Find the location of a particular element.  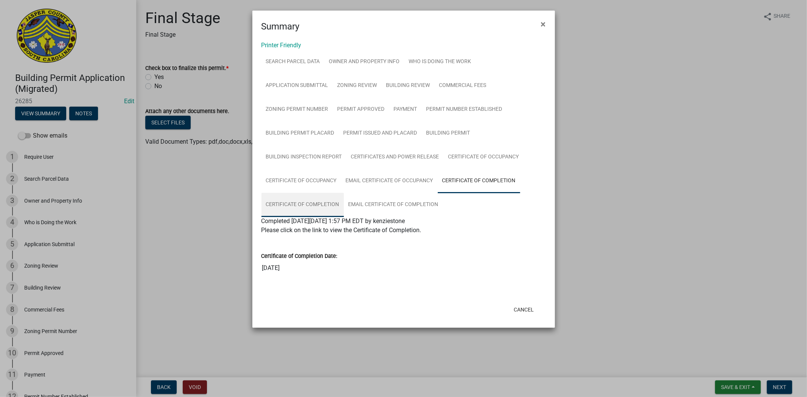

button: Close is located at coordinates (543, 24).